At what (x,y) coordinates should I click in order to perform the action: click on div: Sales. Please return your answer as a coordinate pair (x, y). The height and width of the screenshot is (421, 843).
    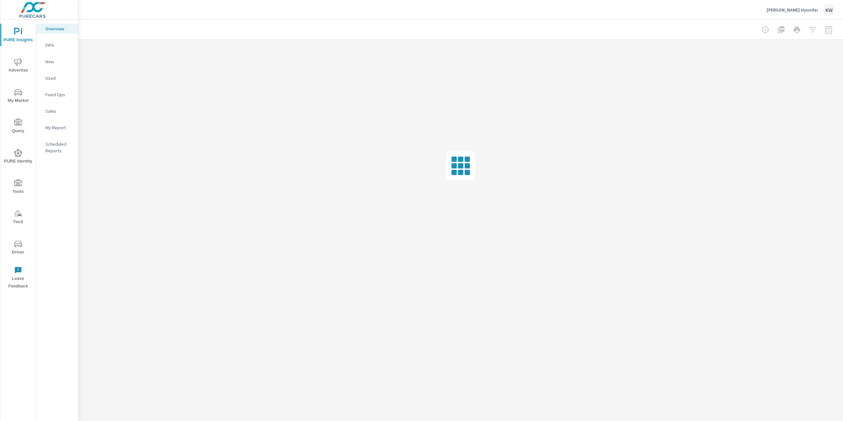
    Looking at the image, I should click on (57, 111).